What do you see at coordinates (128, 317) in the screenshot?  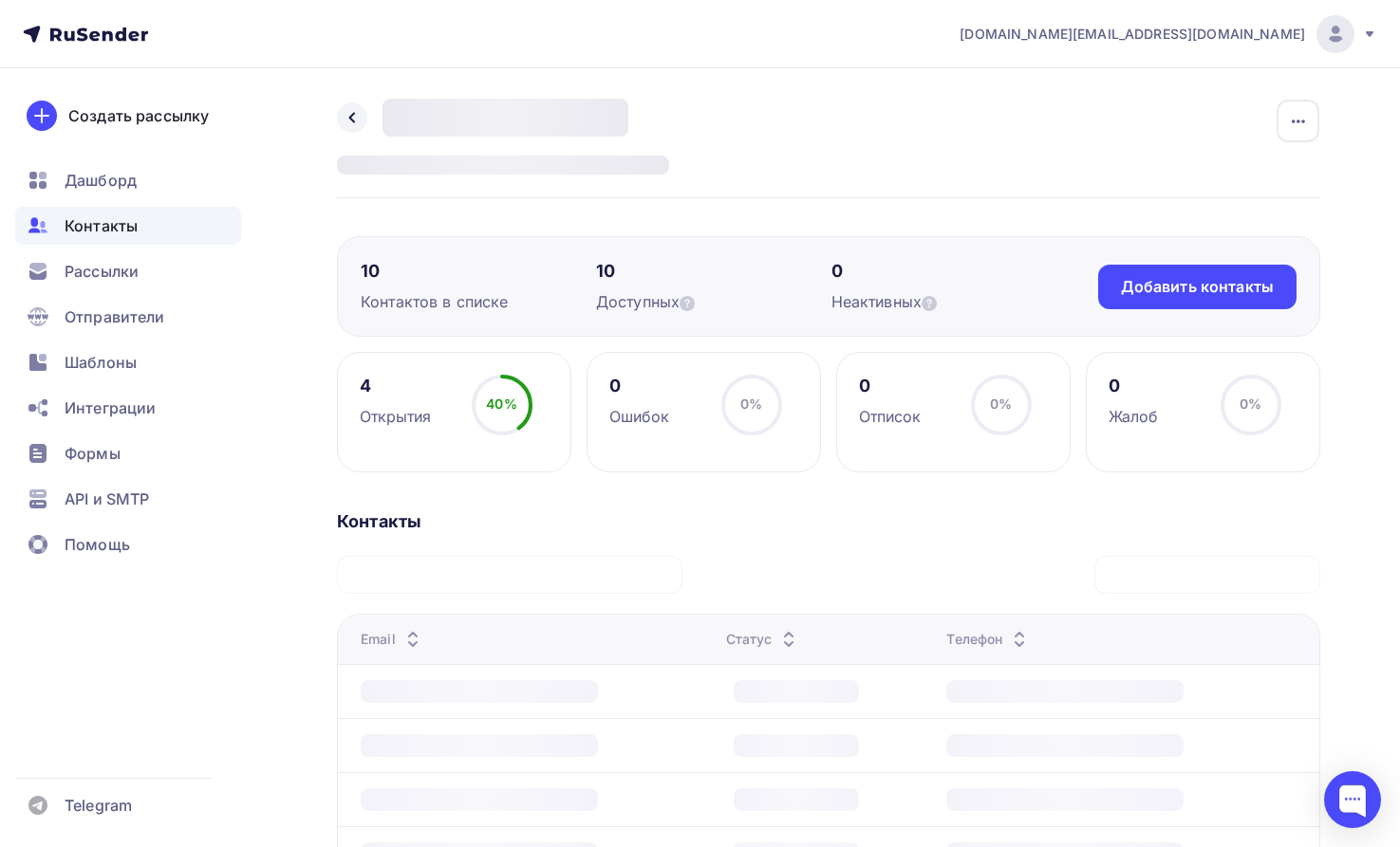 I see `a: Отправители` at bounding box center [128, 317].